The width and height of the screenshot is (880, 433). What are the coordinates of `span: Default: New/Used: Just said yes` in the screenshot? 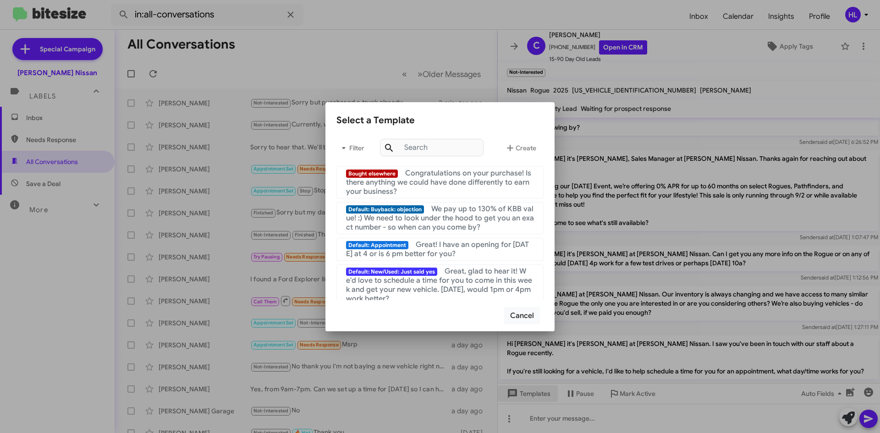 It's located at (391, 272).